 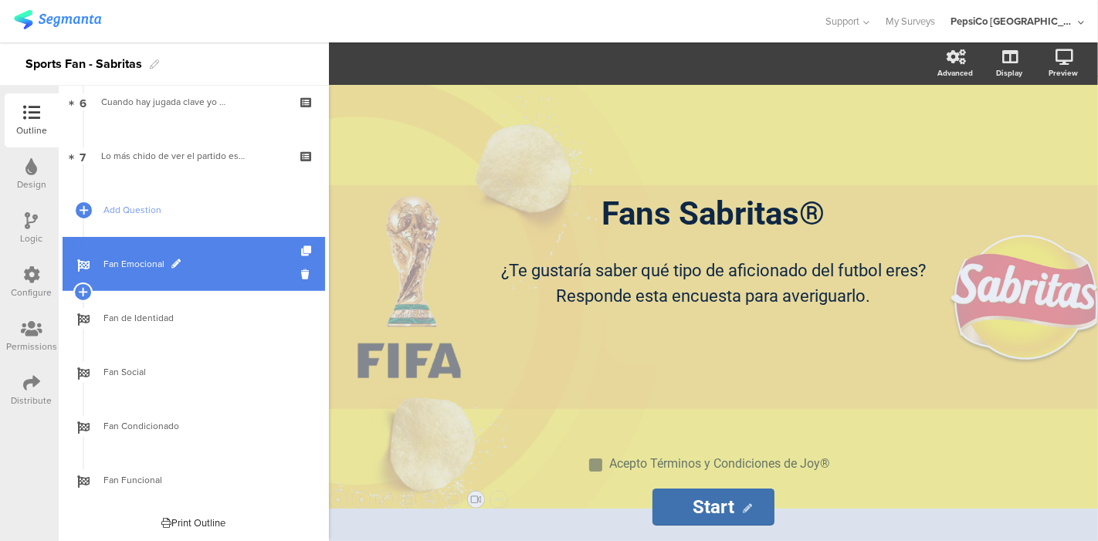 I want to click on div: Print Outline, so click(x=194, y=523).